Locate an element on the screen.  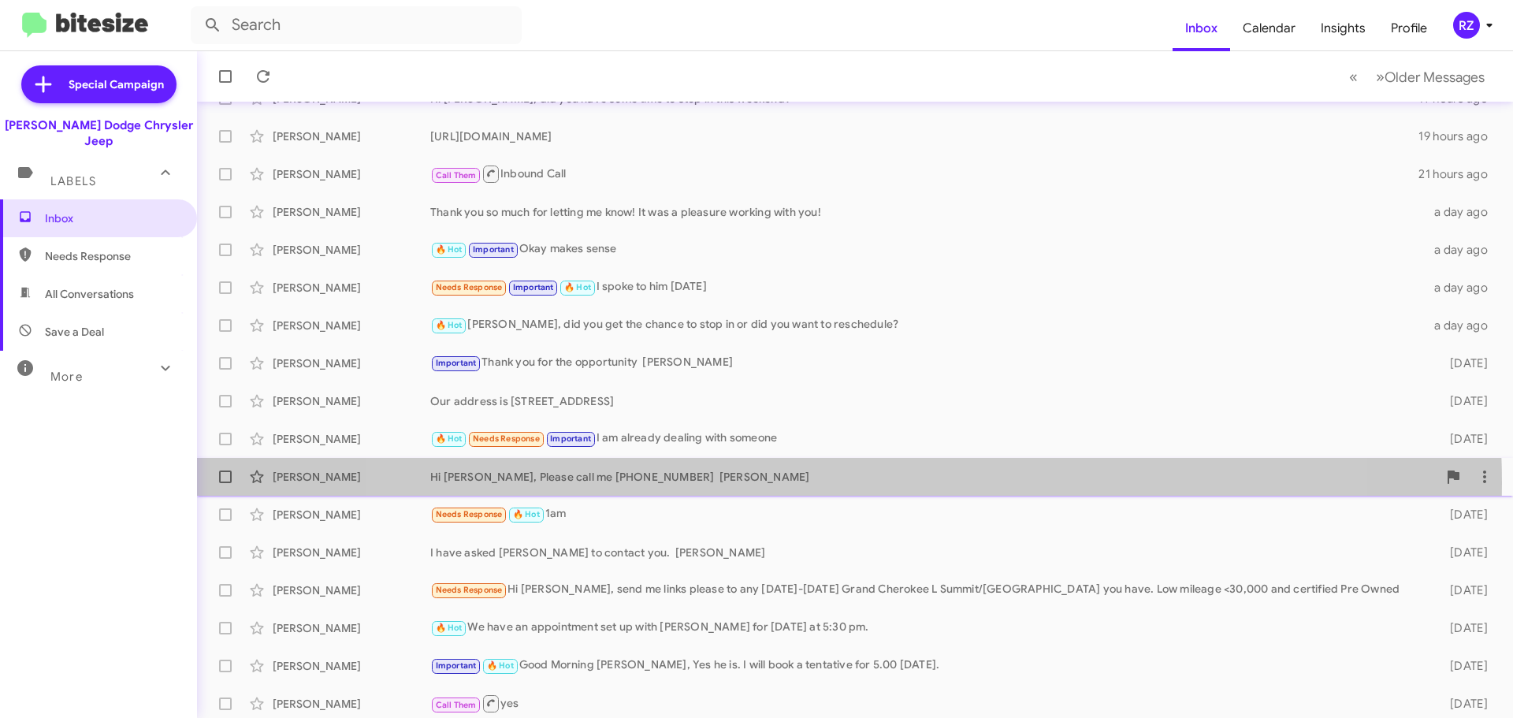
div: Thank you so much for letting me know! It was a pleasure working with you! is located at coordinates (928, 212).